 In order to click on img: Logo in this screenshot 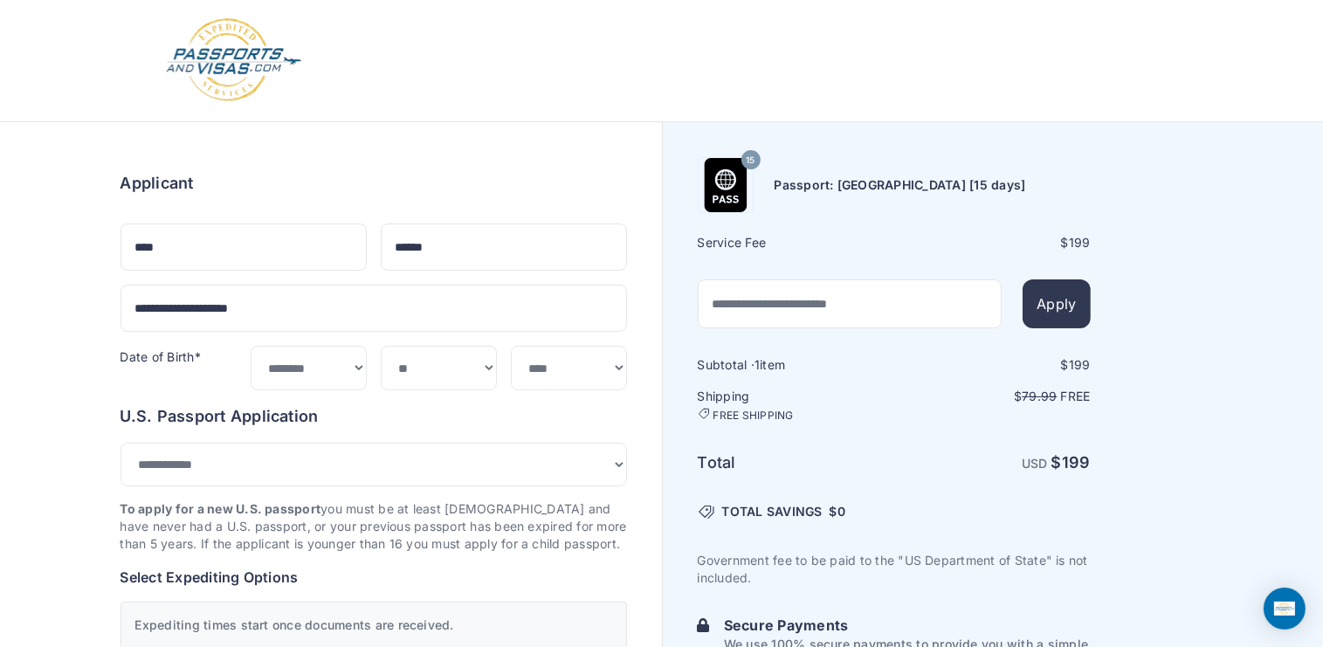, I will do `click(233, 60)`.